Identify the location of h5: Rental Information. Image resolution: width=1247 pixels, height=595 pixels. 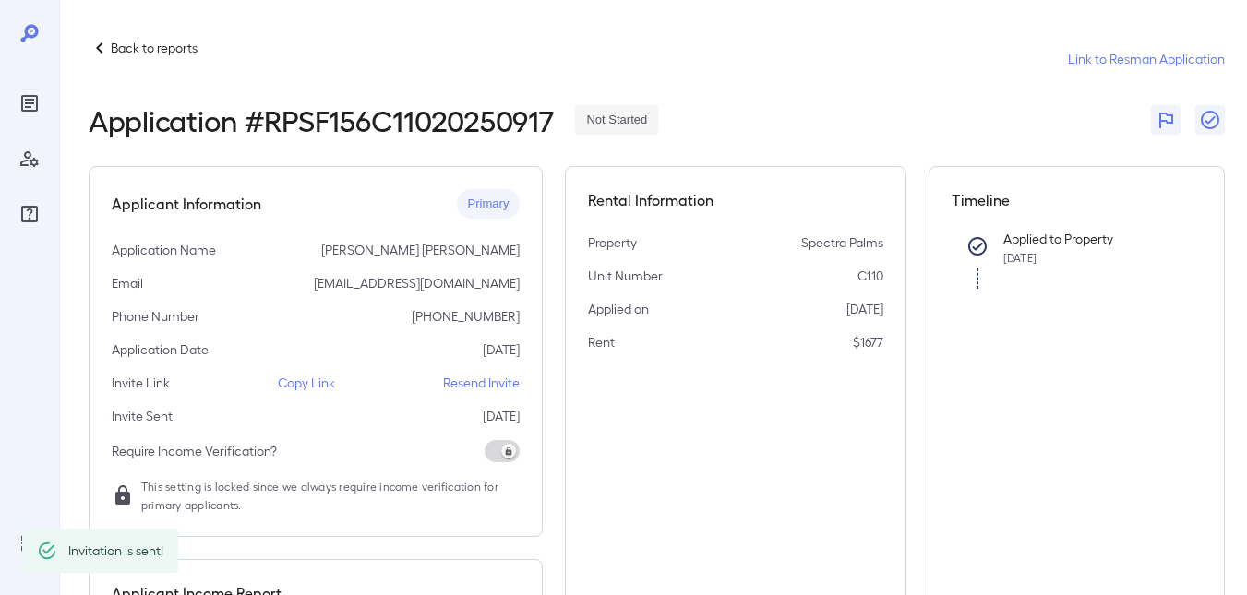
(735, 200).